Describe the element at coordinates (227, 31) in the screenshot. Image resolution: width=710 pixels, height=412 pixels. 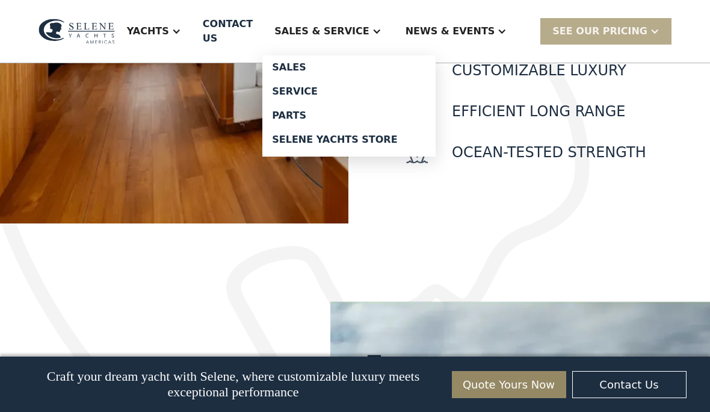
I see `div: Contact US` at that location.